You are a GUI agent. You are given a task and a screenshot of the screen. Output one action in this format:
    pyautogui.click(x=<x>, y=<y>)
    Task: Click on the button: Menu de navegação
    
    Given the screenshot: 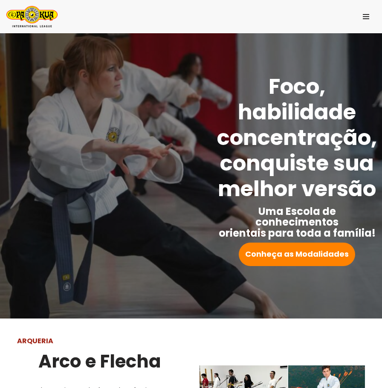 What is the action you would take?
    pyautogui.click(x=365, y=17)
    